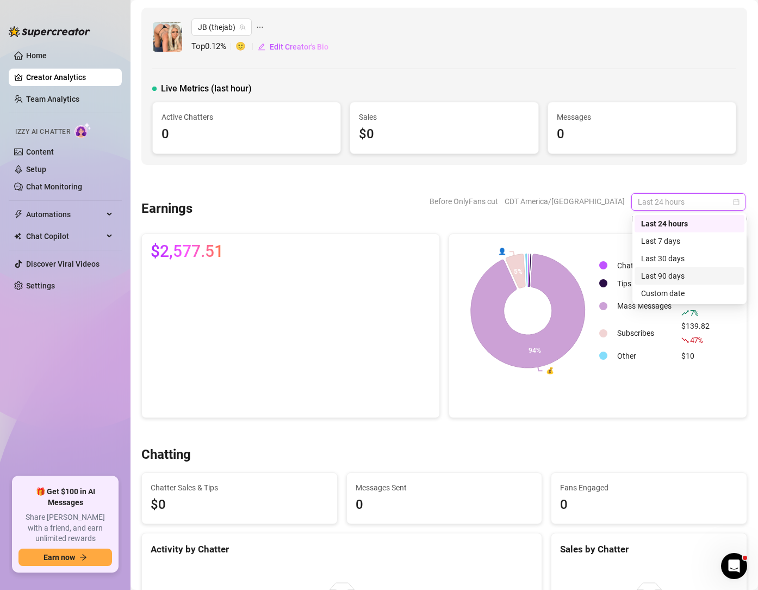 The height and width of the screenshot is (590, 758). I want to click on span: arrow-right, so click(83, 557).